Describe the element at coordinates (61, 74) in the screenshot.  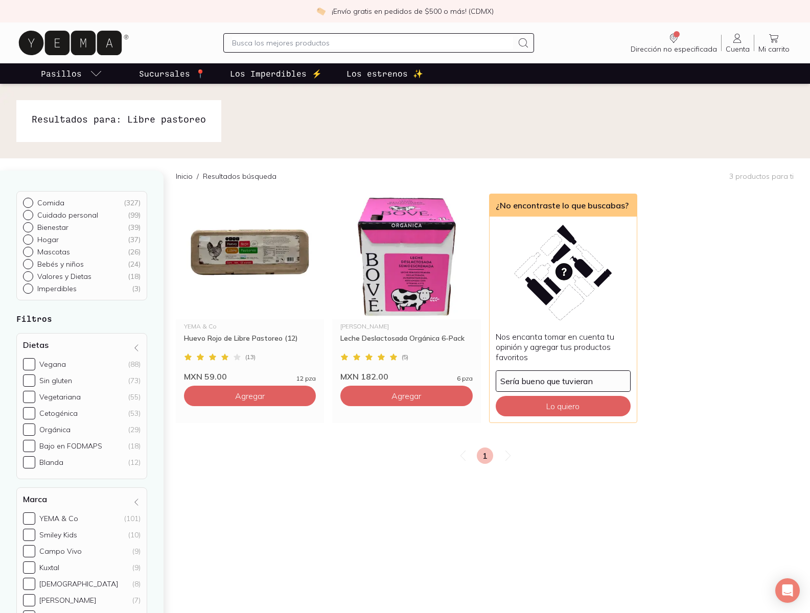
I see `p: Pasillos` at that location.